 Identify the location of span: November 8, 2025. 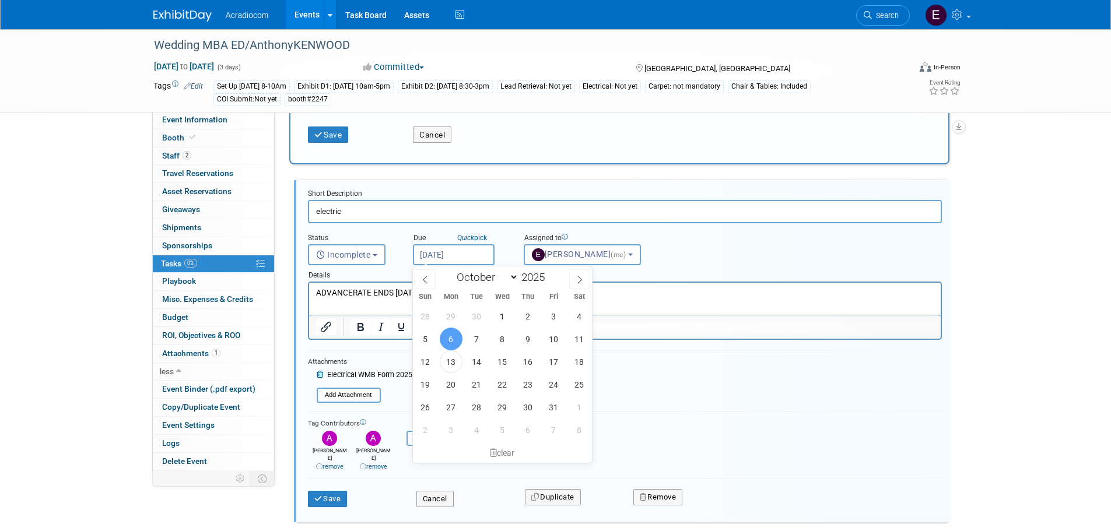
(579, 430).